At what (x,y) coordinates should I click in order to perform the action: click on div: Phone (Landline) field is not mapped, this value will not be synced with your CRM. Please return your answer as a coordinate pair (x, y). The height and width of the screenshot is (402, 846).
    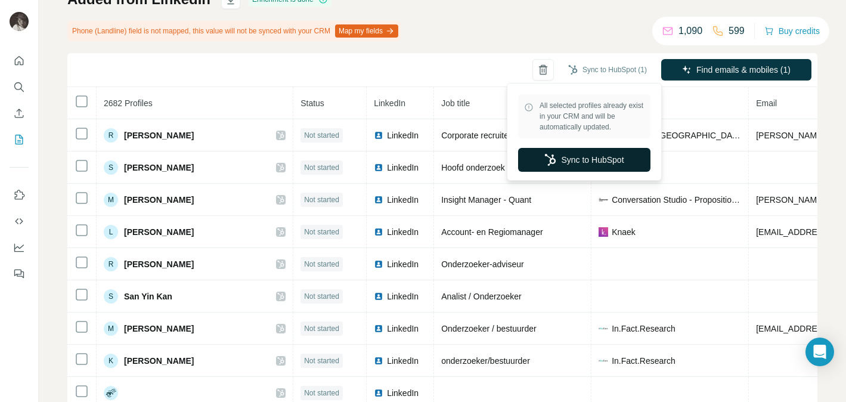
    Looking at the image, I should click on (234, 31).